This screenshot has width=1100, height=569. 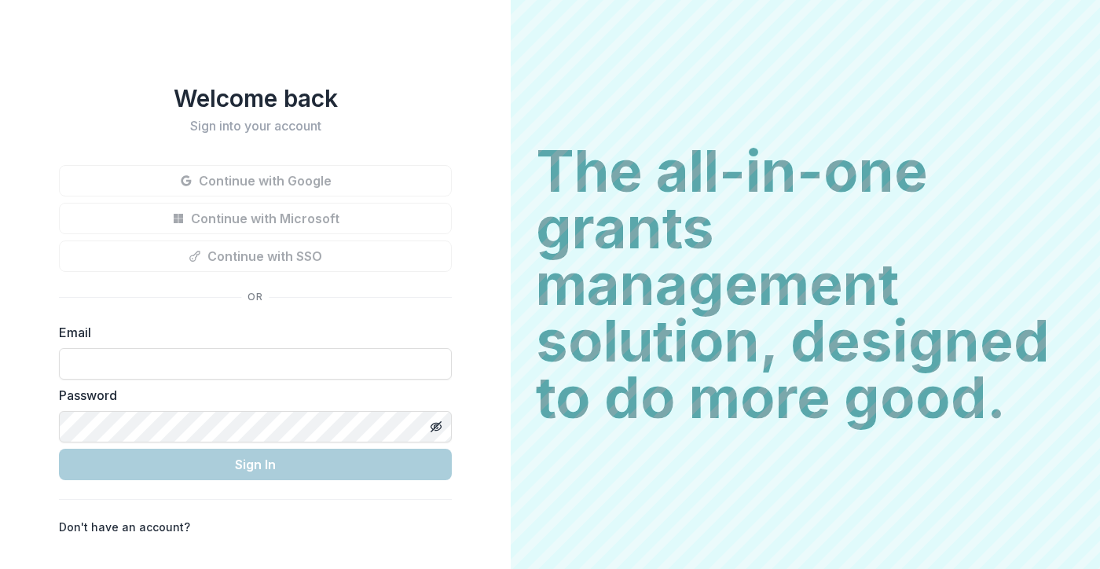 I want to click on h2: Sign into your account, so click(x=255, y=126).